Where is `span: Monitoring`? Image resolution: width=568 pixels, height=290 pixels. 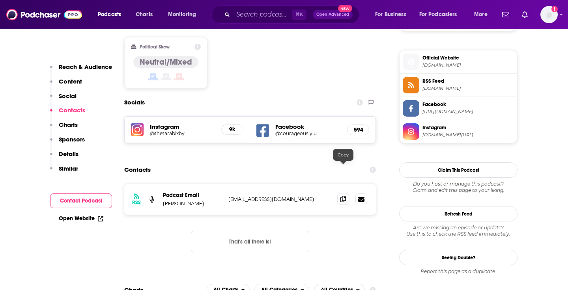 span: Monitoring is located at coordinates (182, 15).